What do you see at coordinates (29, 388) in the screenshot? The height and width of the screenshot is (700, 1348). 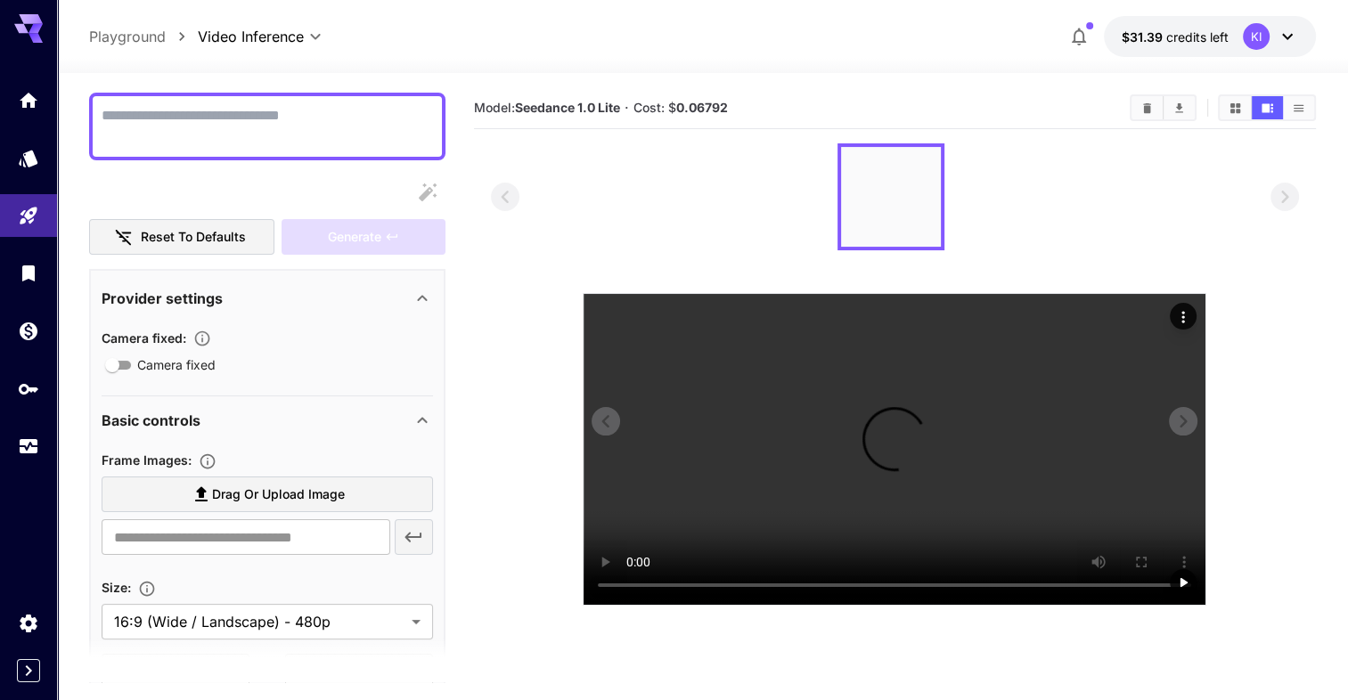 I see `div: API Keys` at bounding box center [29, 388].